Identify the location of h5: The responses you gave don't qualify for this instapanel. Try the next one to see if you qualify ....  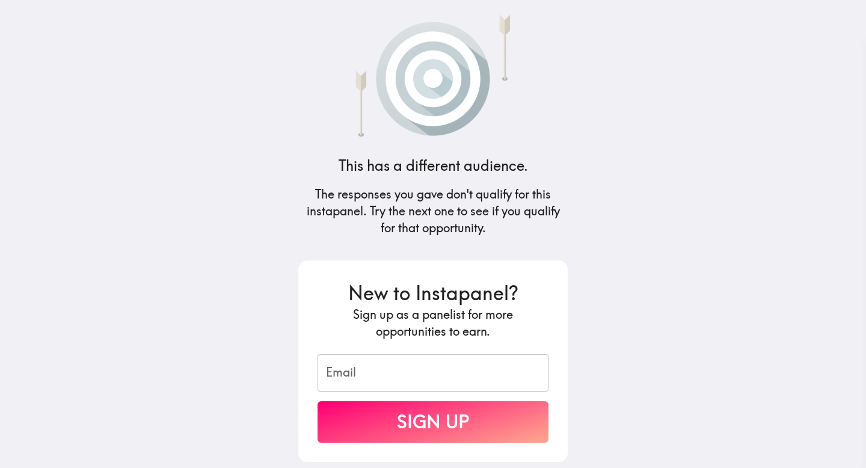
(433, 211).